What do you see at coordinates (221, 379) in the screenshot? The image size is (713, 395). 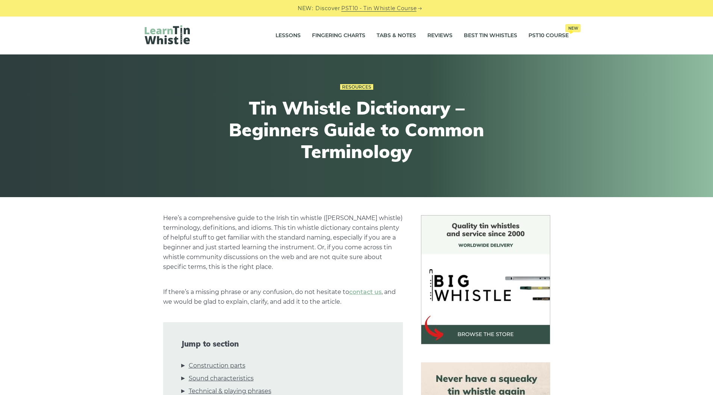 I see `a: Sound characteristics` at bounding box center [221, 379].